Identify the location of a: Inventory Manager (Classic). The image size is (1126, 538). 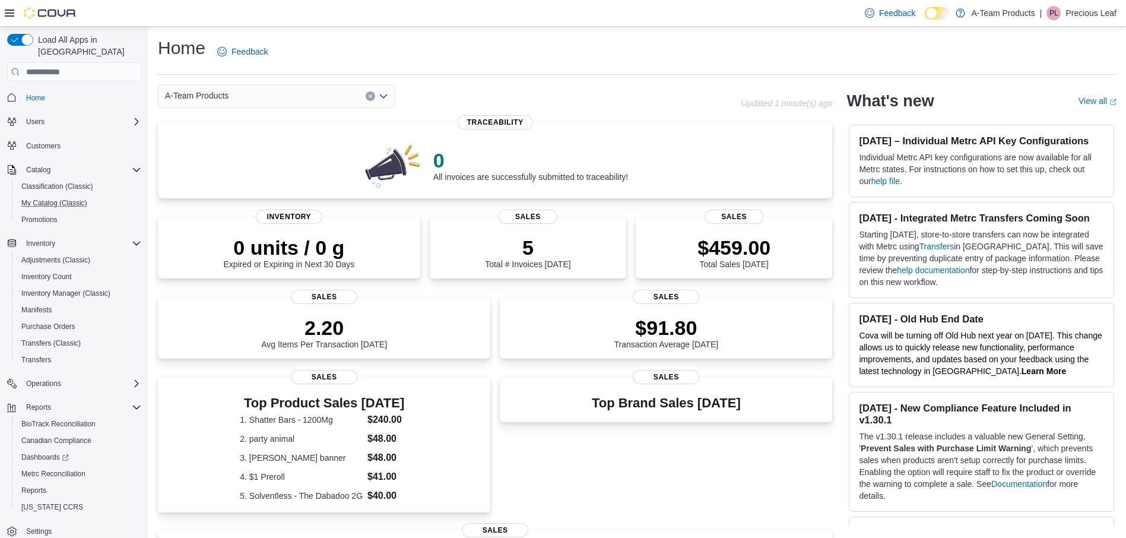
(66, 293).